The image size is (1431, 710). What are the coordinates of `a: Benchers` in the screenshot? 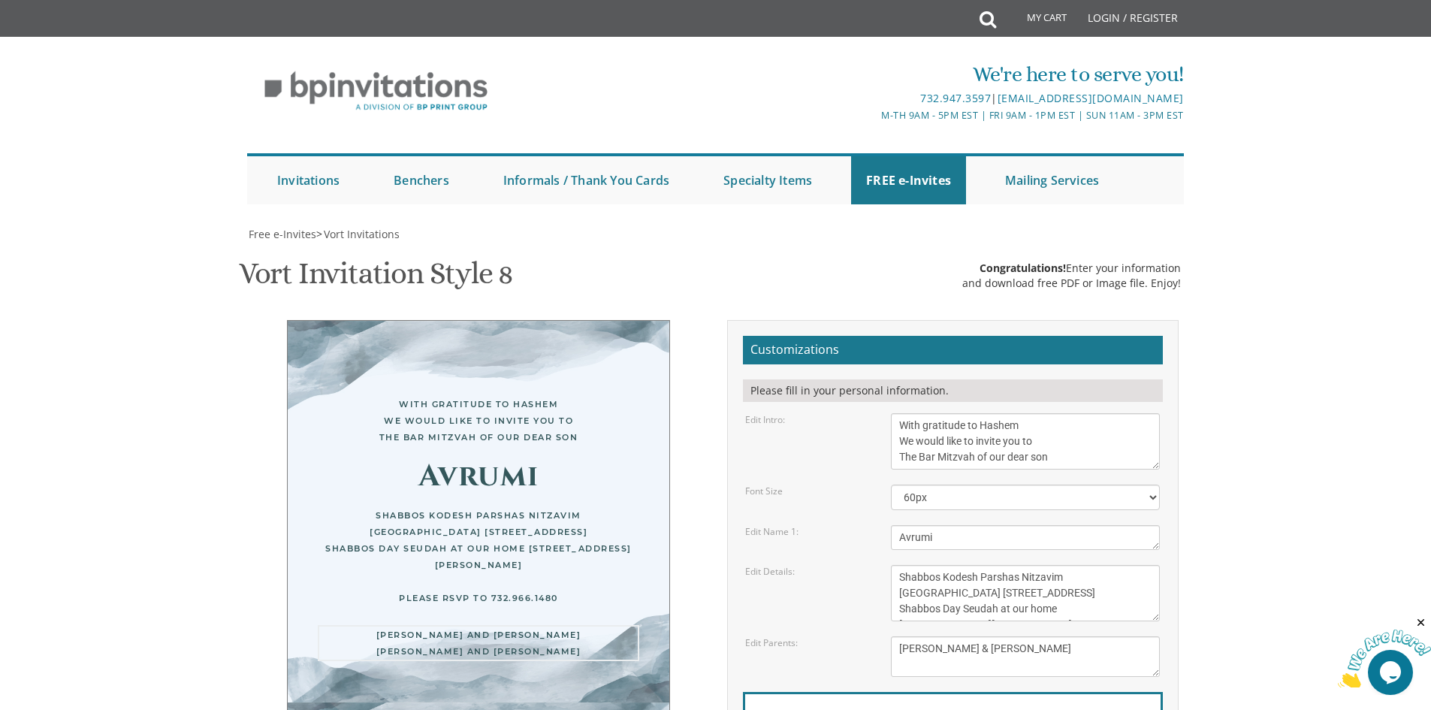 It's located at (421, 180).